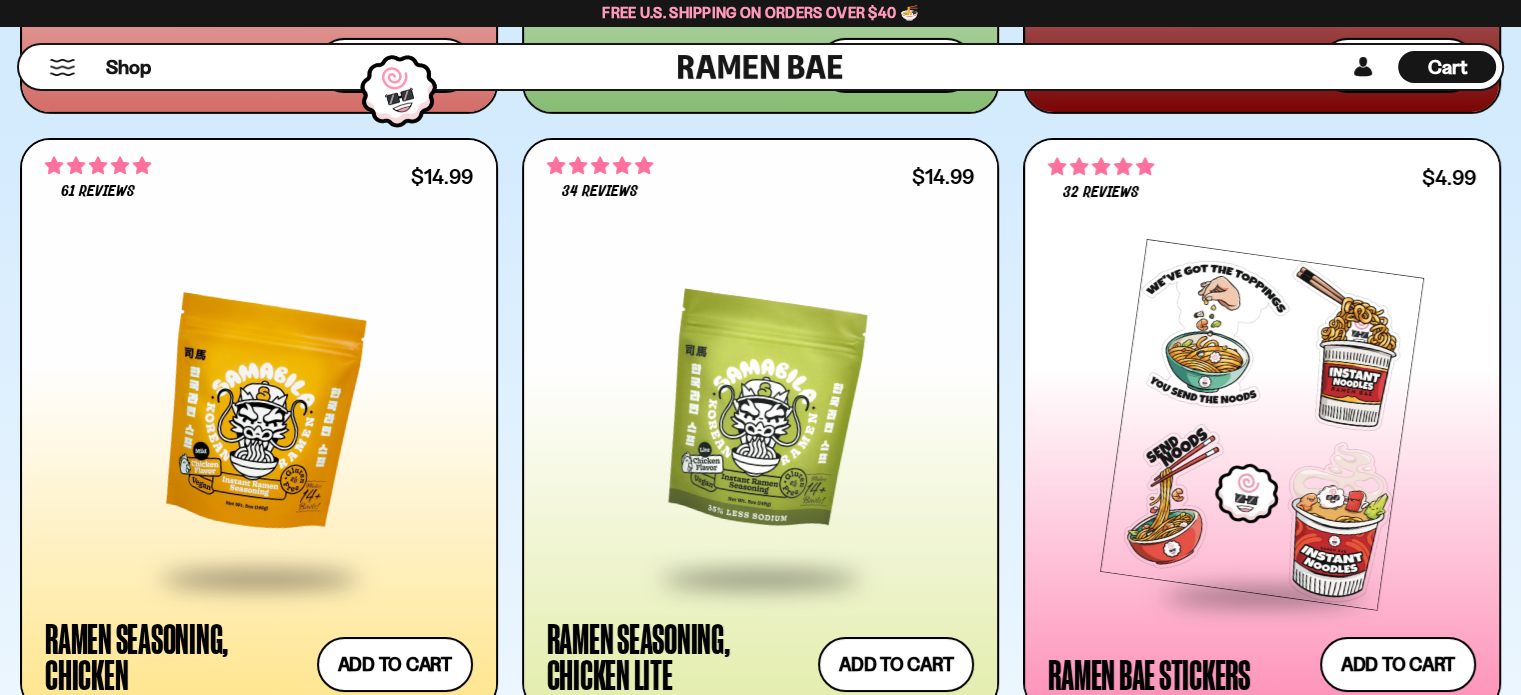  Describe the element at coordinates (760, 12) in the screenshot. I see `span: Free U.S. Shipping on Orders over $40 🍜` at that location.